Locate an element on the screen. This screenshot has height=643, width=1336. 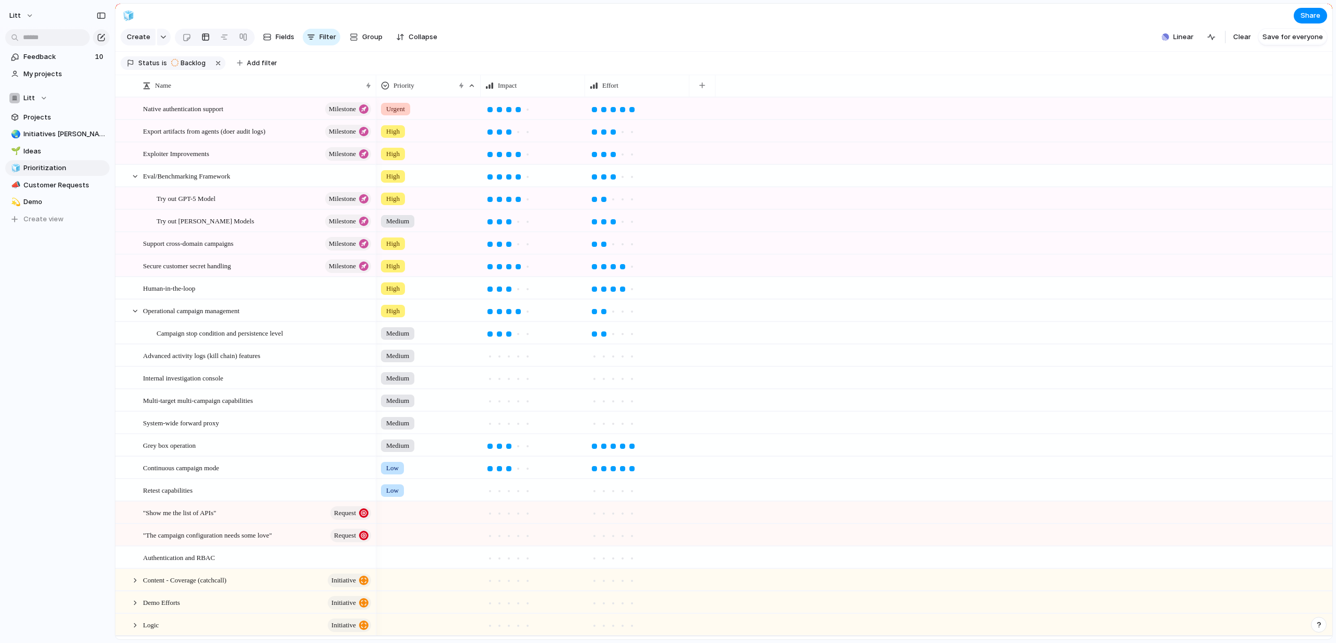
span: Effort is located at coordinates (610, 86).